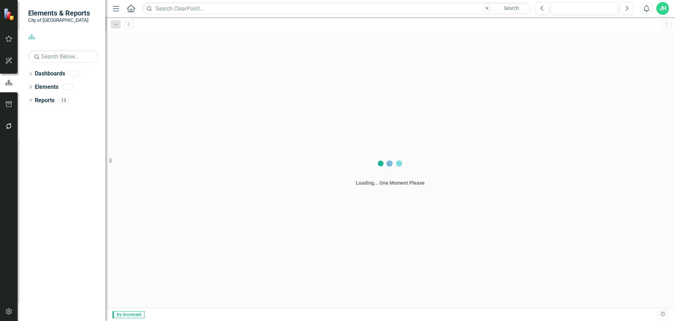  Describe the element at coordinates (663, 8) in the screenshot. I see `div: JH` at that location.